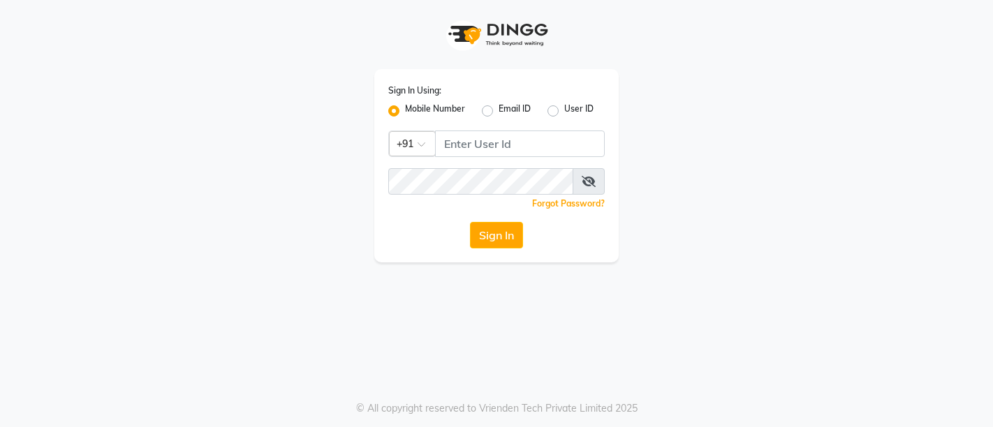 The width and height of the screenshot is (993, 427). Describe the element at coordinates (515, 111) in the screenshot. I see `label: Email ID` at that location.